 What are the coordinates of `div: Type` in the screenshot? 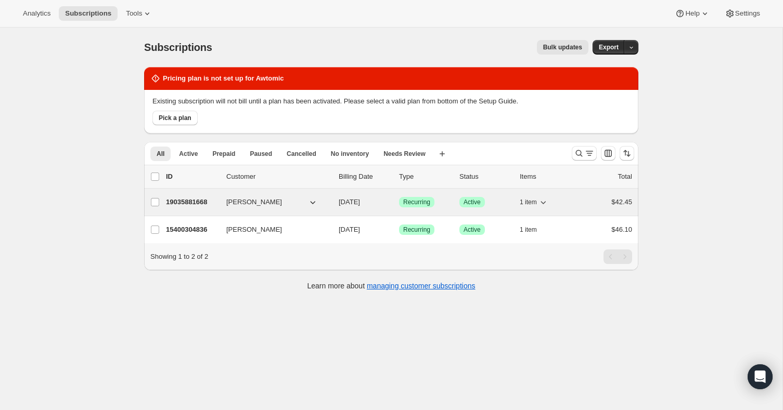 It's located at (425, 177).